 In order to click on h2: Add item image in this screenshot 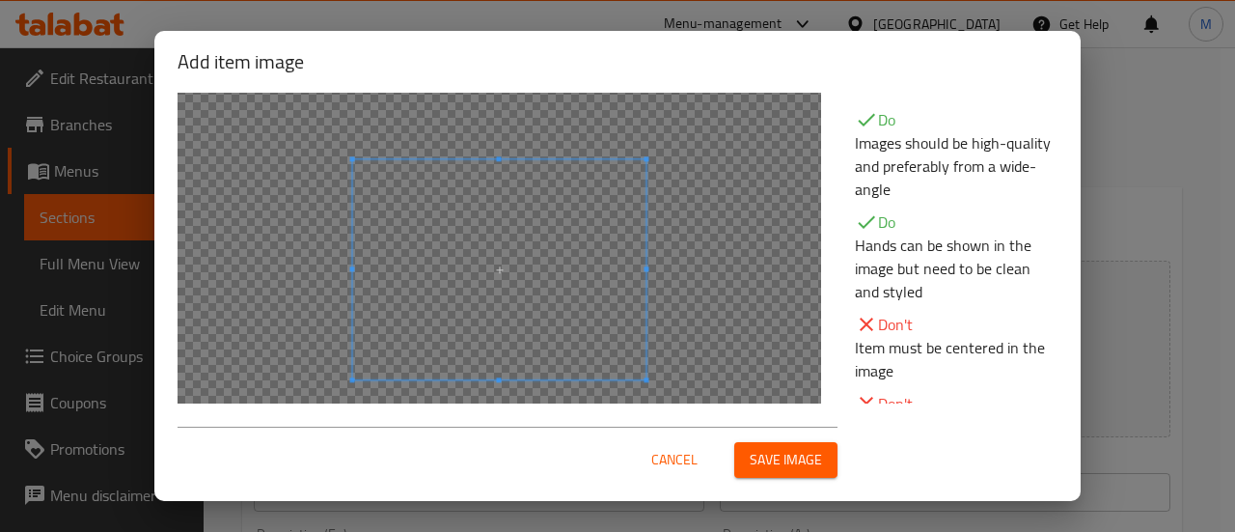, I will do `click(617, 62)`.